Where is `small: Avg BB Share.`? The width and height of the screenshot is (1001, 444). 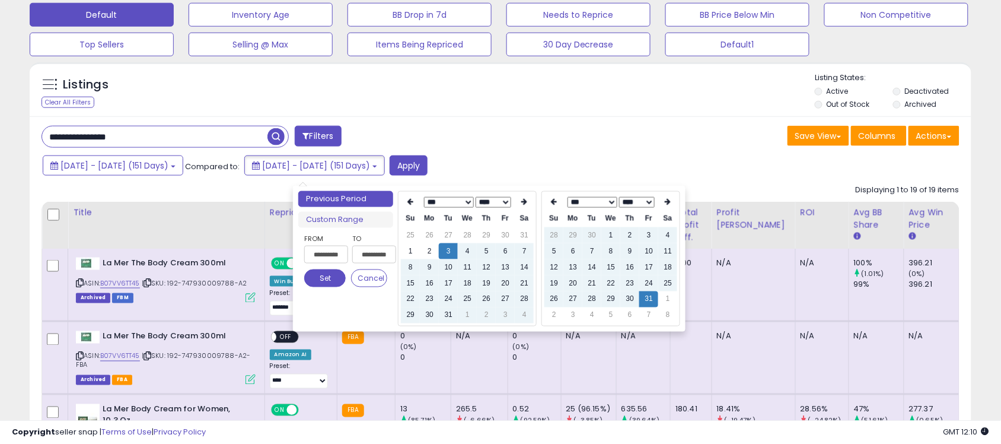 small: Avg BB Share. is located at coordinates (858, 237).